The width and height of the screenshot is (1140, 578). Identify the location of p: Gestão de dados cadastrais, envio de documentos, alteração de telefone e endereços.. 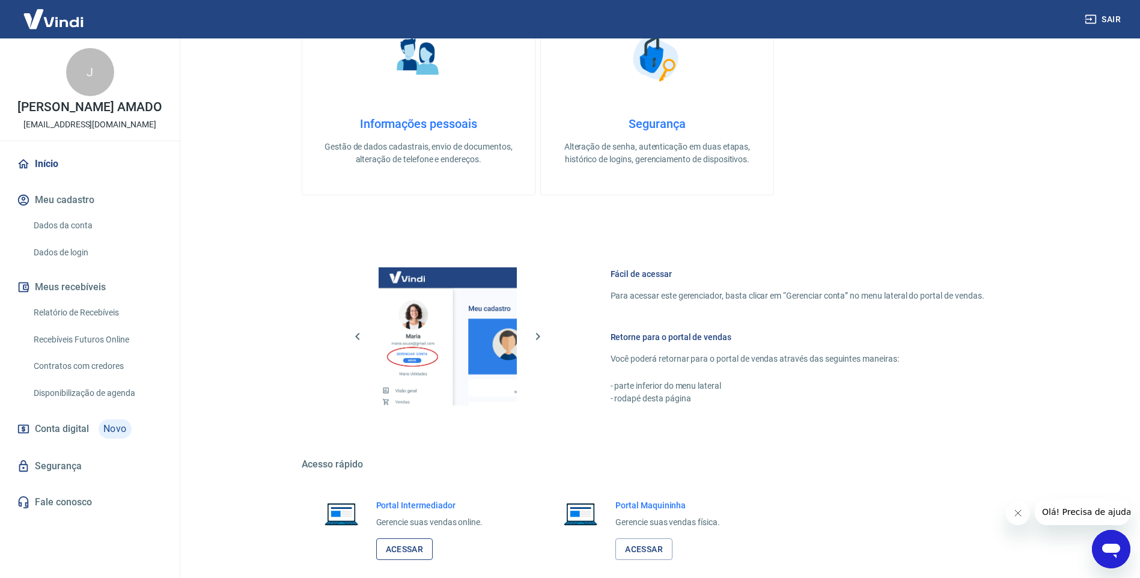
(418, 153).